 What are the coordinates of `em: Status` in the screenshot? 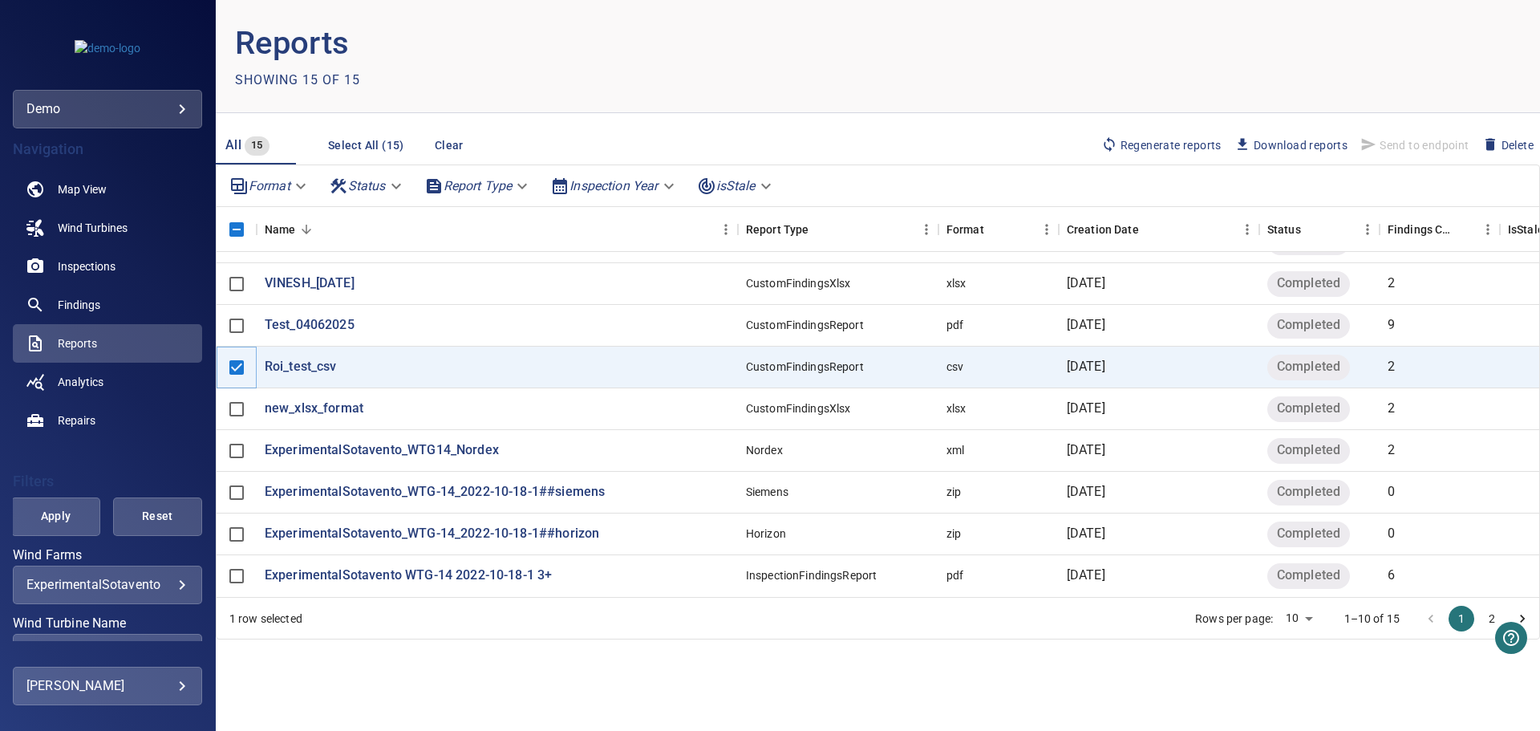 It's located at (366, 185).